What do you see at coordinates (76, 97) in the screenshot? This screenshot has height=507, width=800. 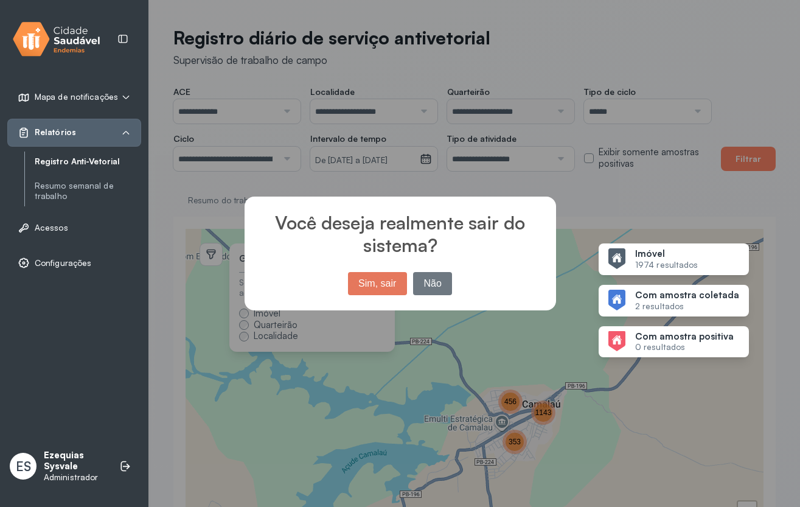 I see `span: Mapa de notificações` at bounding box center [76, 97].